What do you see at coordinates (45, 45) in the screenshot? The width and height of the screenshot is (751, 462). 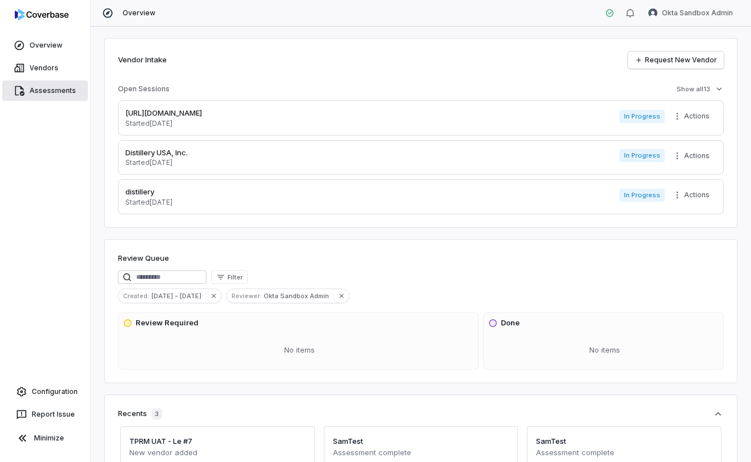 I see `a: Overview` at bounding box center [45, 45].